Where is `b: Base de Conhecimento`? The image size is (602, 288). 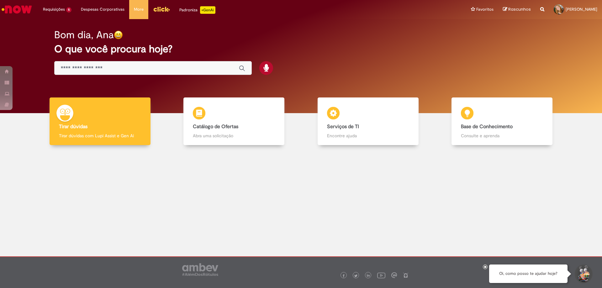
b: Base de Conhecimento is located at coordinates (486, 127).